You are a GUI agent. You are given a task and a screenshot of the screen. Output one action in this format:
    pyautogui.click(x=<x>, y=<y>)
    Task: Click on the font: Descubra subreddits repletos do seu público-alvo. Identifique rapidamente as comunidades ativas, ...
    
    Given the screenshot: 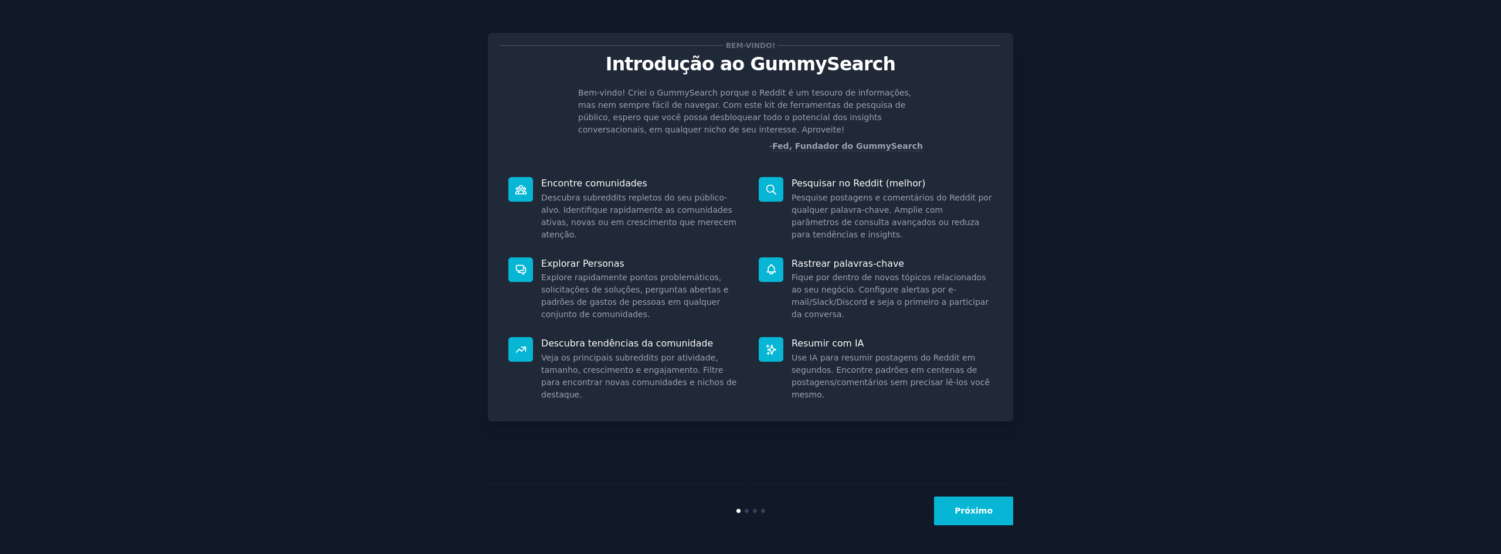 What is the action you would take?
    pyautogui.click(x=639, y=216)
    